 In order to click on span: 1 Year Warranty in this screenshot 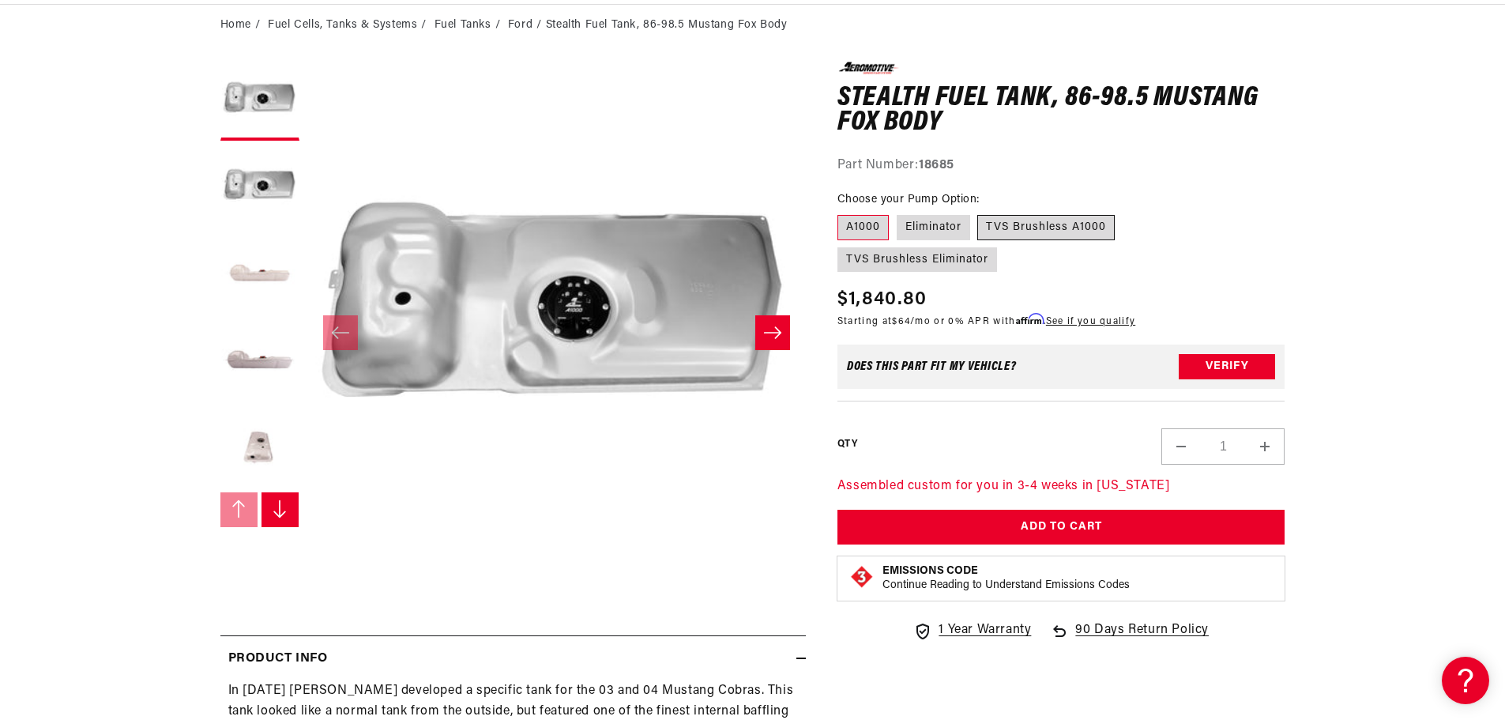, I will do `click(985, 631)`.